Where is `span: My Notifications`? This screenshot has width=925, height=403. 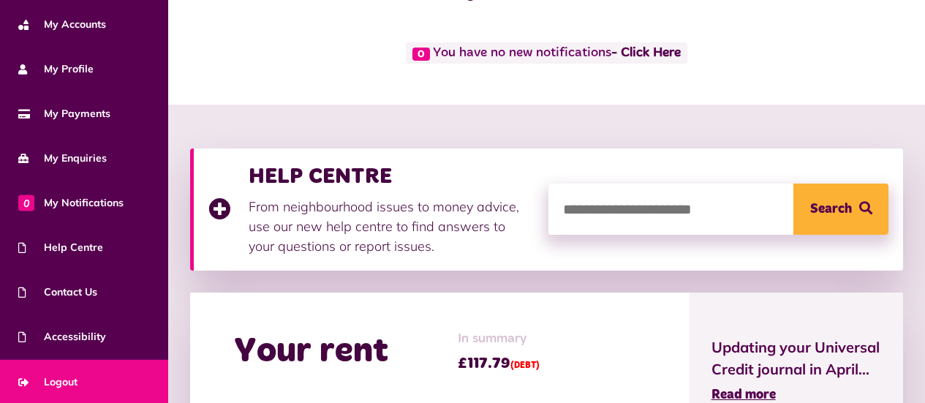 span: My Notifications is located at coordinates (71, 203).